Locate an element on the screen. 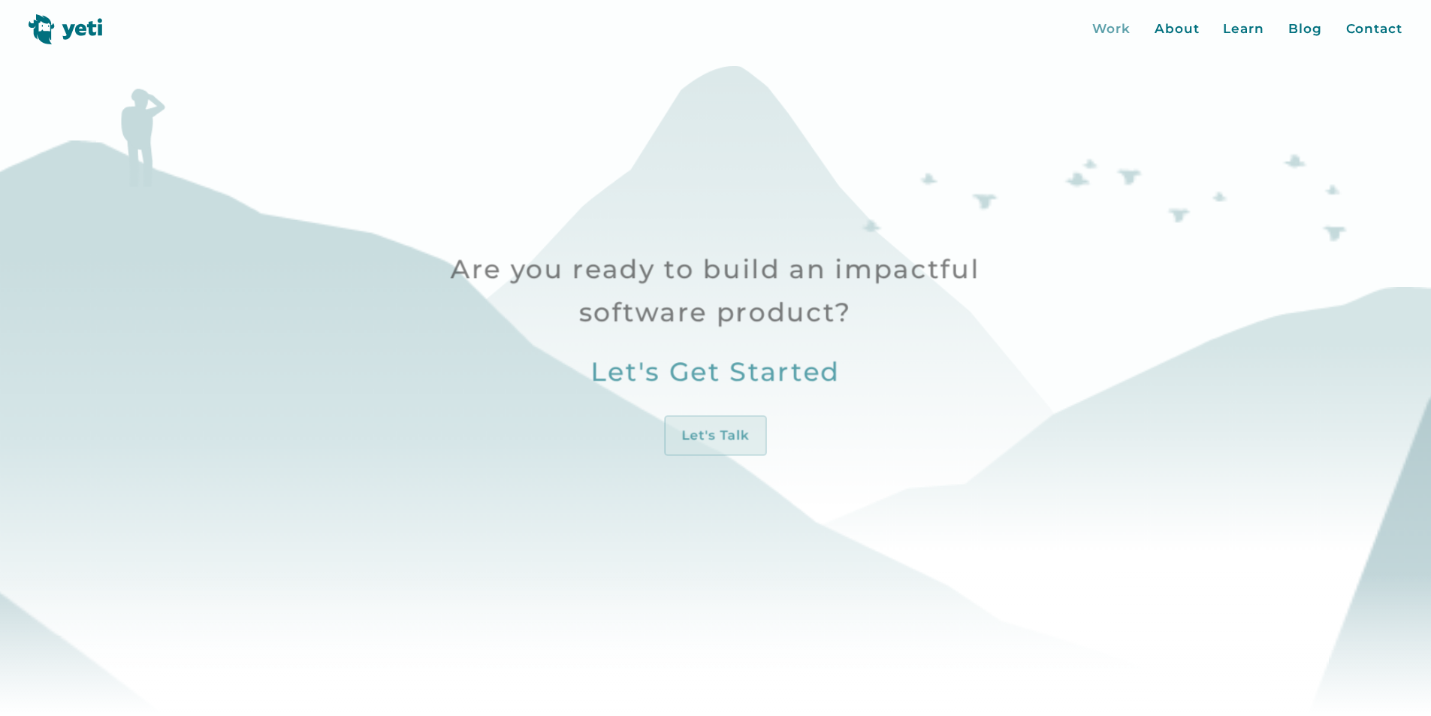  div: Work is located at coordinates (1111, 29).